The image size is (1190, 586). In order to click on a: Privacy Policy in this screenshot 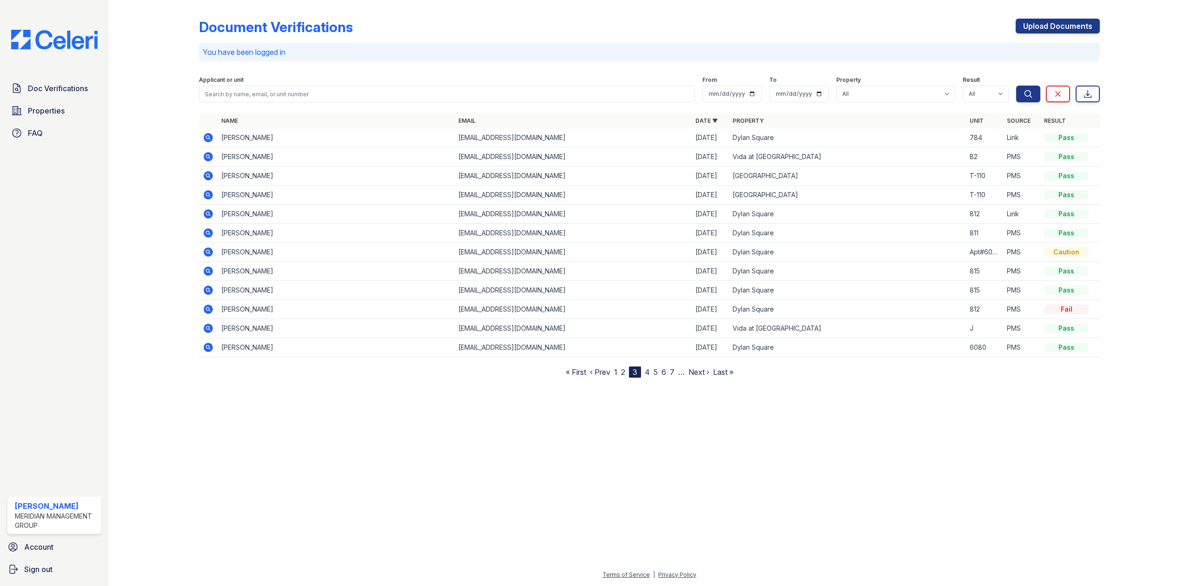, I will do `click(677, 574)`.